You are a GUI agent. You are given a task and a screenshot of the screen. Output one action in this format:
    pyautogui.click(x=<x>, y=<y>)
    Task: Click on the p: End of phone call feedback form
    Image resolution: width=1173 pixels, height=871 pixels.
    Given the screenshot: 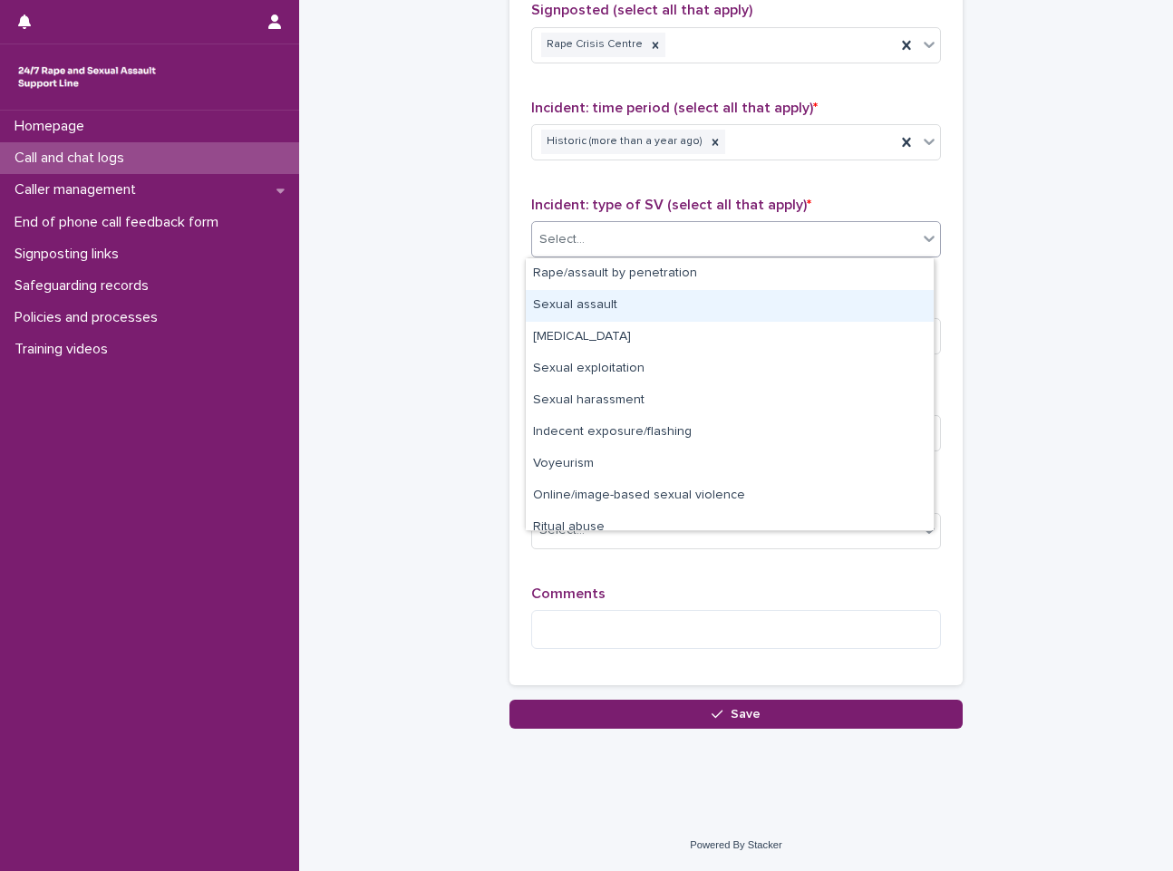 What is the action you would take?
    pyautogui.click(x=120, y=222)
    